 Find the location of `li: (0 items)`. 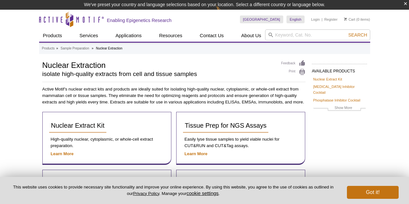

li: (0 items) is located at coordinates (357, 19).